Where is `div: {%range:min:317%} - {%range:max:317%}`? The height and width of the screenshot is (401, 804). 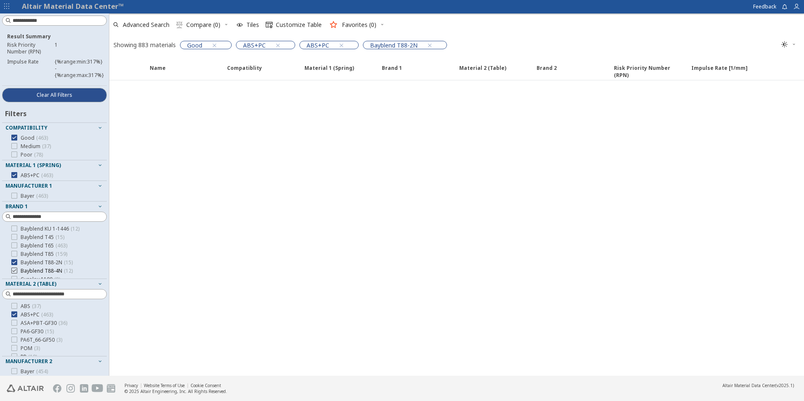 div: {%range:min:317%} - {%range:max:317%} is located at coordinates (78, 69).